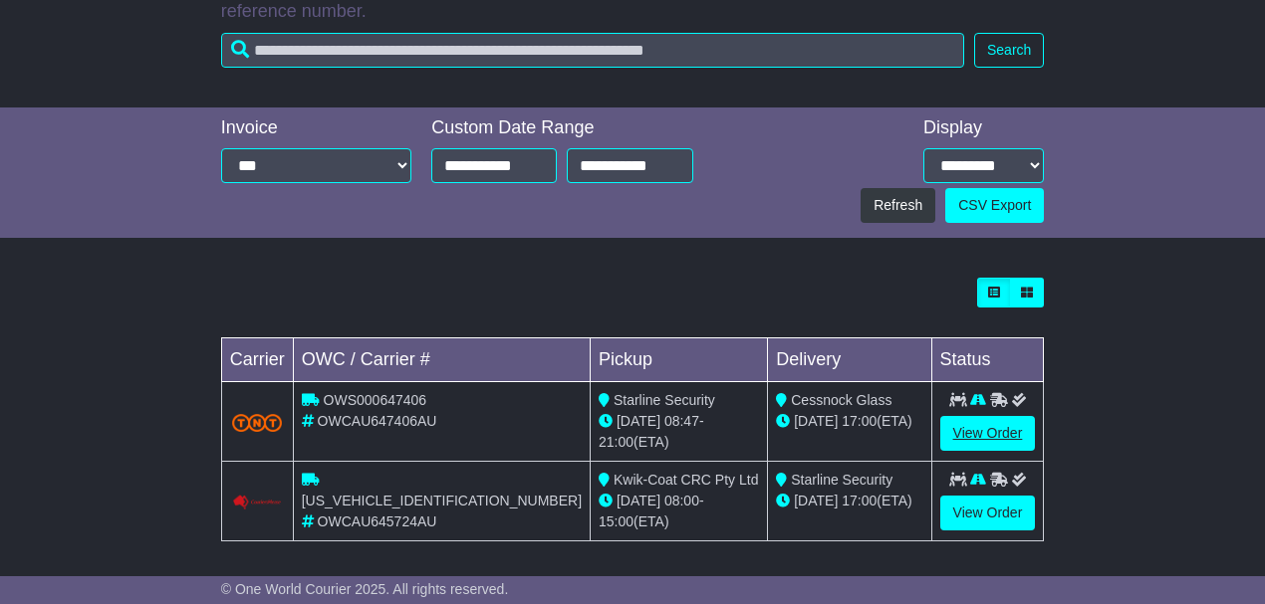 The width and height of the screenshot is (1265, 604). What do you see at coordinates (257, 423) in the screenshot?
I see `img: TNT_Domestic.png` at bounding box center [257, 423].